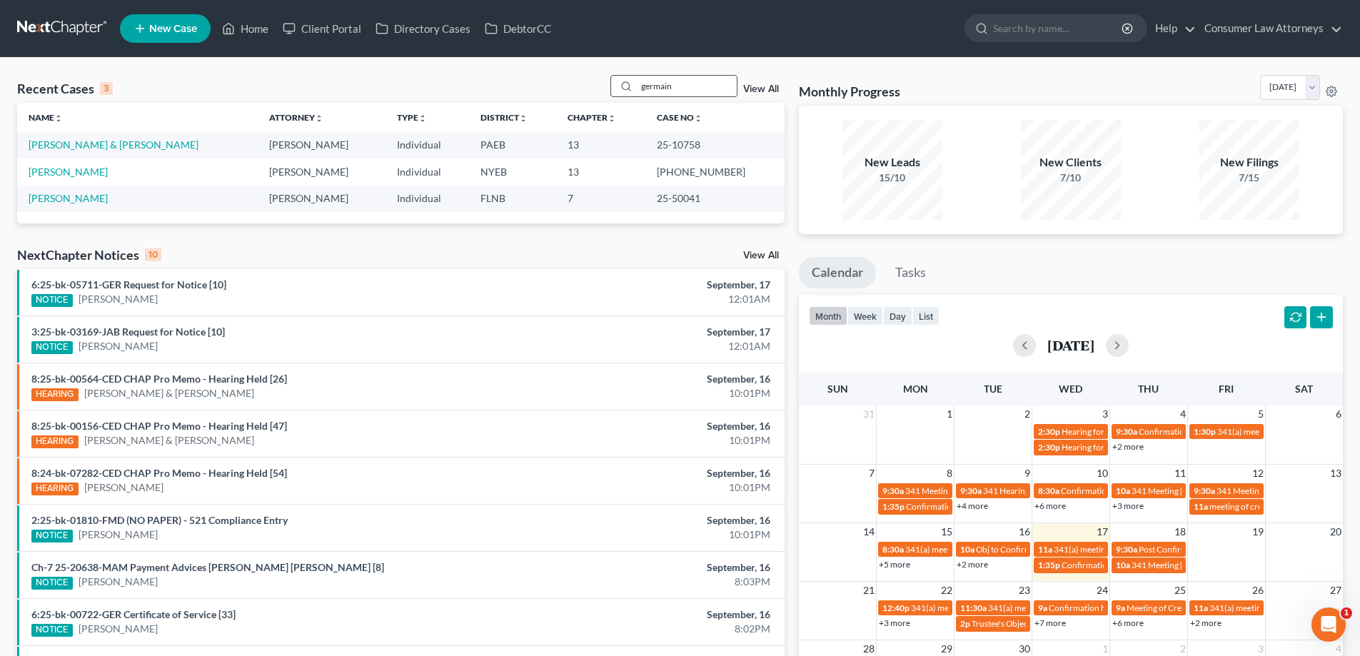  Describe the element at coordinates (652, 582) in the screenshot. I see `div: 8:03PM` at that location.